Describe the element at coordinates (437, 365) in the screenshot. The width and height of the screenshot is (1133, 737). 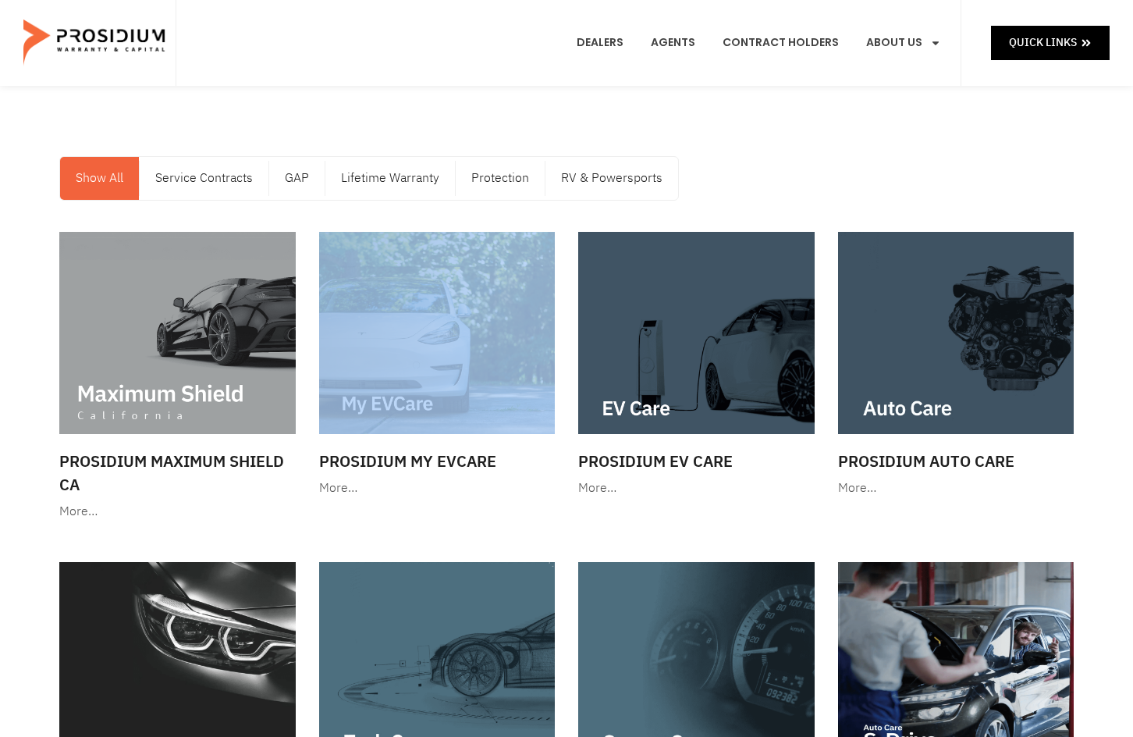
I see `a: Prosidium My EVCare More…` at that location.